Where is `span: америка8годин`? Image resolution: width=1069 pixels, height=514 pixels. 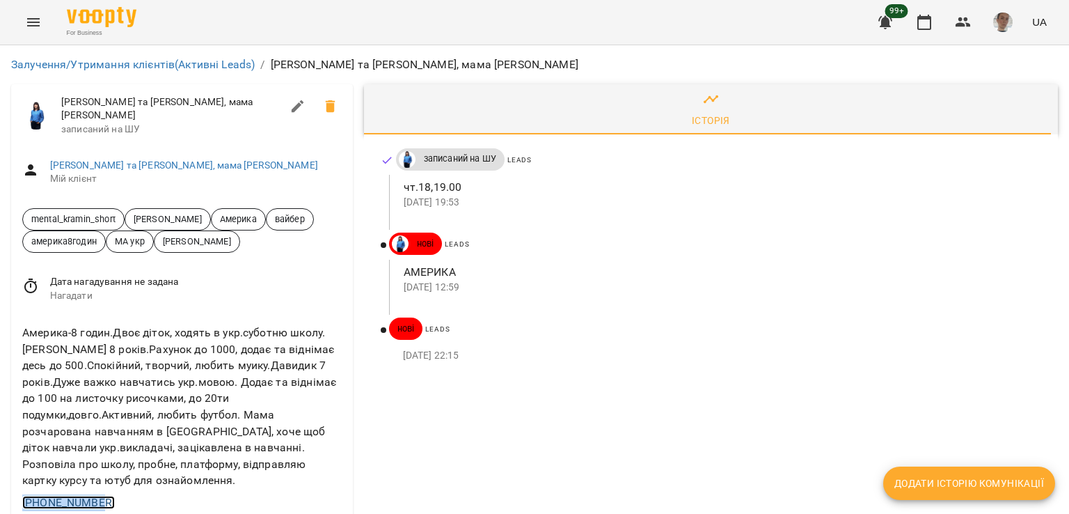 span: америка8годин is located at coordinates (64, 241).